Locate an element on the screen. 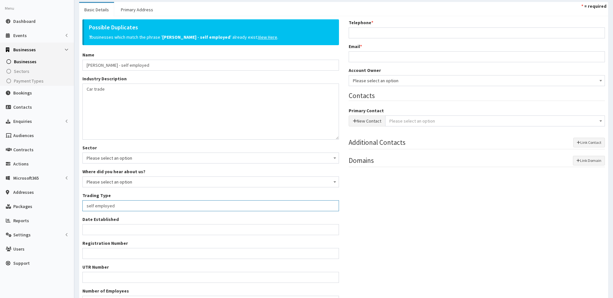 The width and height of the screenshot is (613, 298). label: Name is located at coordinates (88, 55).